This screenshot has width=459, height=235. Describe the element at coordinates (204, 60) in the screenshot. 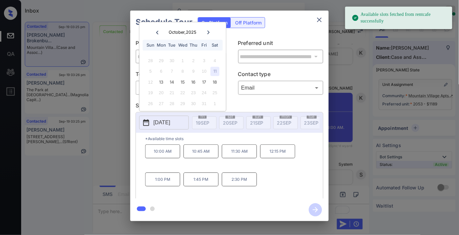

I see `div: Not available Friday, October 3rd, 2025` at that location.